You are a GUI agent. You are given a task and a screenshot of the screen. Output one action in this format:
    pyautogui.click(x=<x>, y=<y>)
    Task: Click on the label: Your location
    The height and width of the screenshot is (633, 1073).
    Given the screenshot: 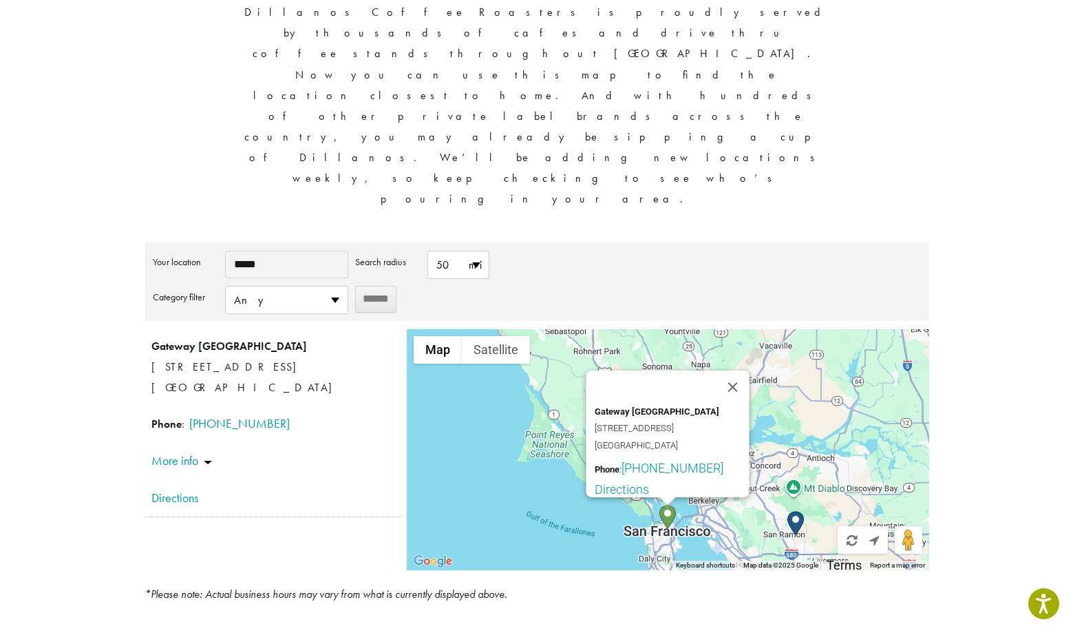 What is the action you would take?
    pyautogui.click(x=185, y=262)
    